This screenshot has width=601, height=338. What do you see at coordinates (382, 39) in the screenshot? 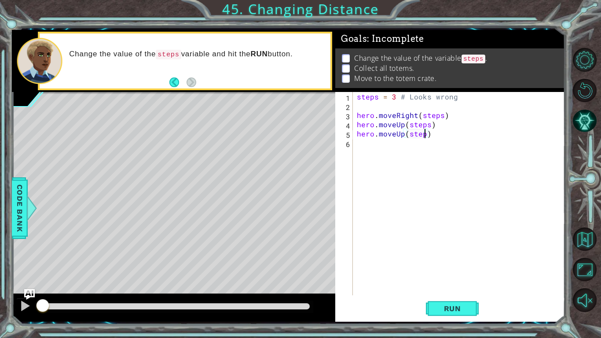
I see `span: Goals` at bounding box center [382, 39].